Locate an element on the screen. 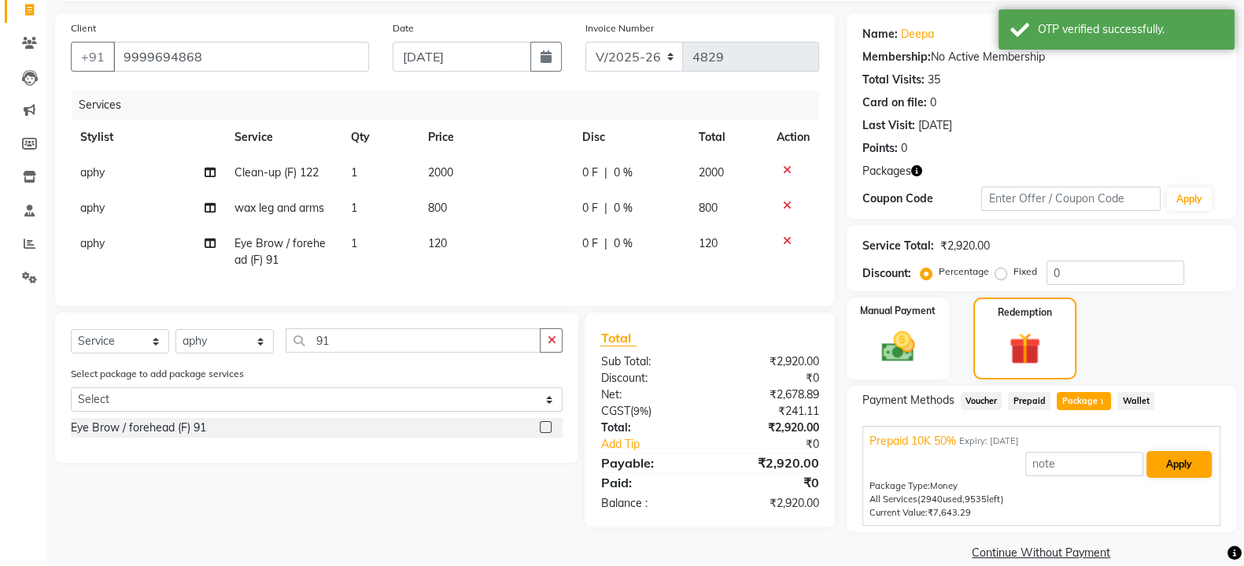 This screenshot has width=1244, height=566. label: Client is located at coordinates (83, 28).